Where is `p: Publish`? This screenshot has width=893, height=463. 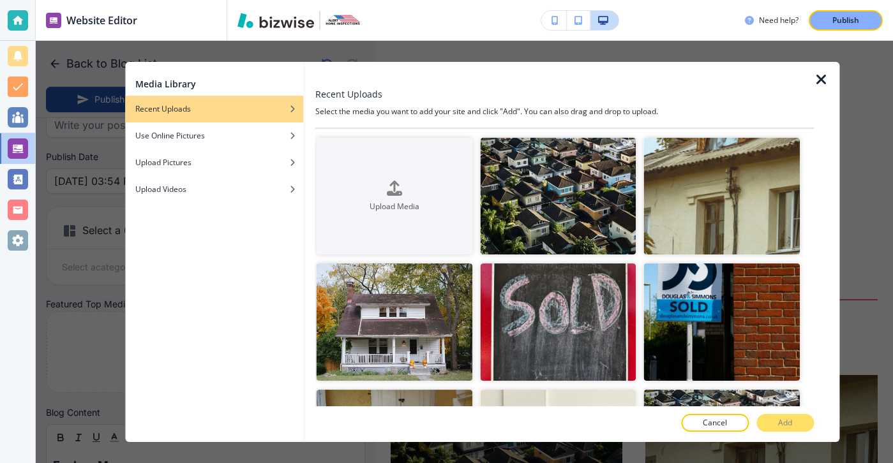 p: Publish is located at coordinates (846, 20).